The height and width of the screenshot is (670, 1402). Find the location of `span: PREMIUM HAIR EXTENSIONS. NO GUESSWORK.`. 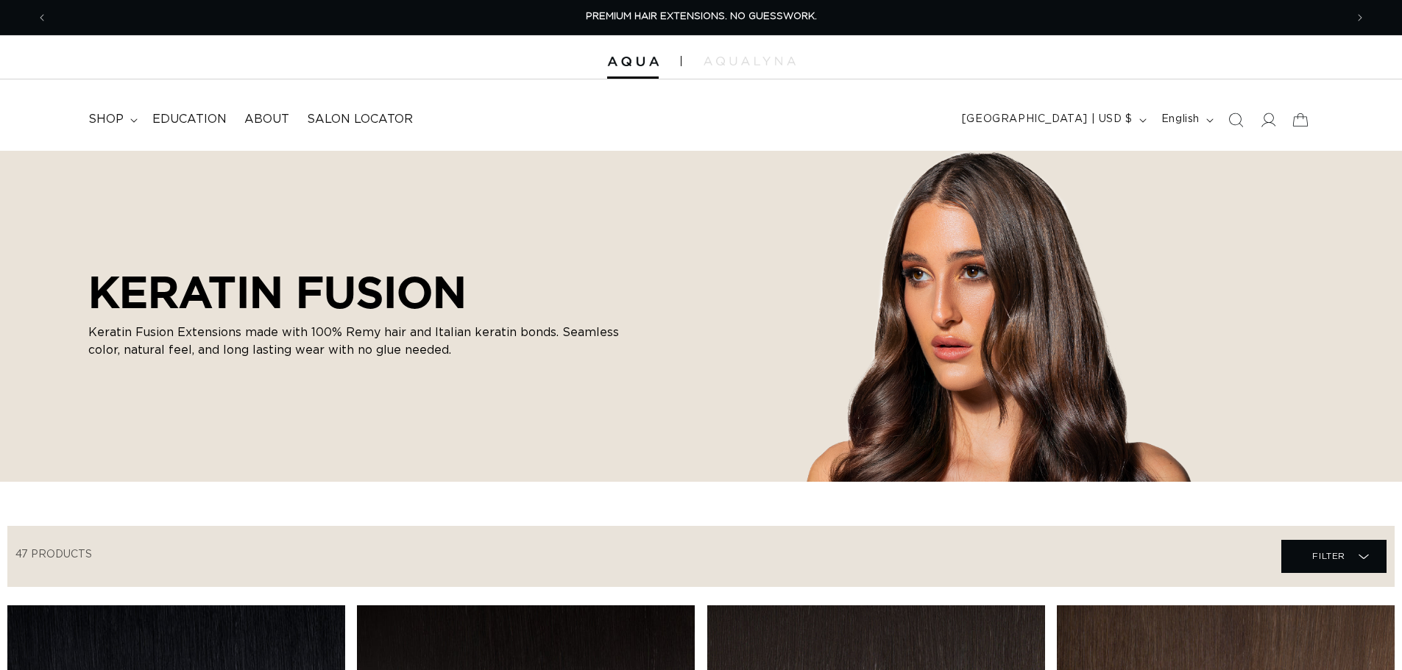

span: PREMIUM HAIR EXTENSIONS. NO GUESSWORK. is located at coordinates (701, 16).